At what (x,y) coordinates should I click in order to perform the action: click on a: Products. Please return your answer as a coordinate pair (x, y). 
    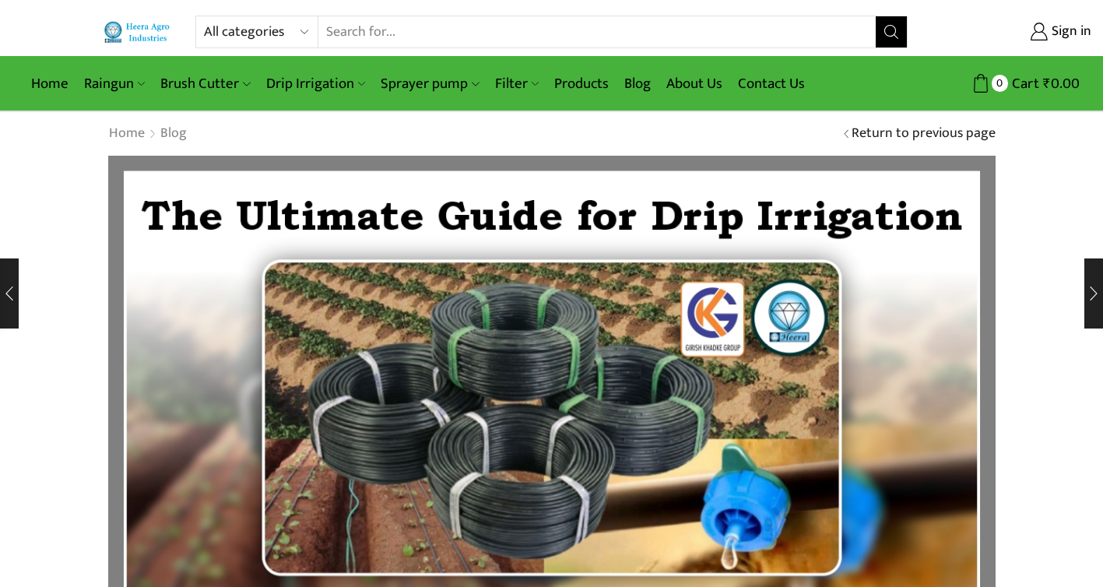
    Looking at the image, I should click on (582, 83).